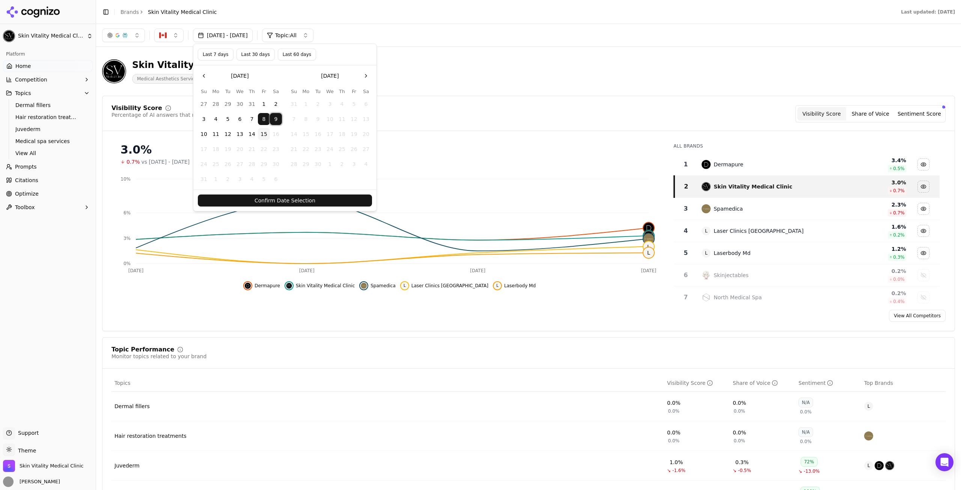 Image resolution: width=961 pixels, height=490 pixels. What do you see at coordinates (48, 93) in the screenshot?
I see `button: Topics` at bounding box center [48, 93].